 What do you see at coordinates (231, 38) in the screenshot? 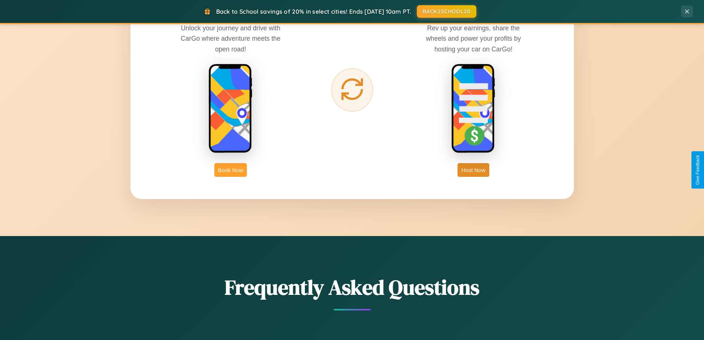
I see `p: Unlock your journey and drive with CarGo where adventure meets the open road!` at bounding box center [231, 38].